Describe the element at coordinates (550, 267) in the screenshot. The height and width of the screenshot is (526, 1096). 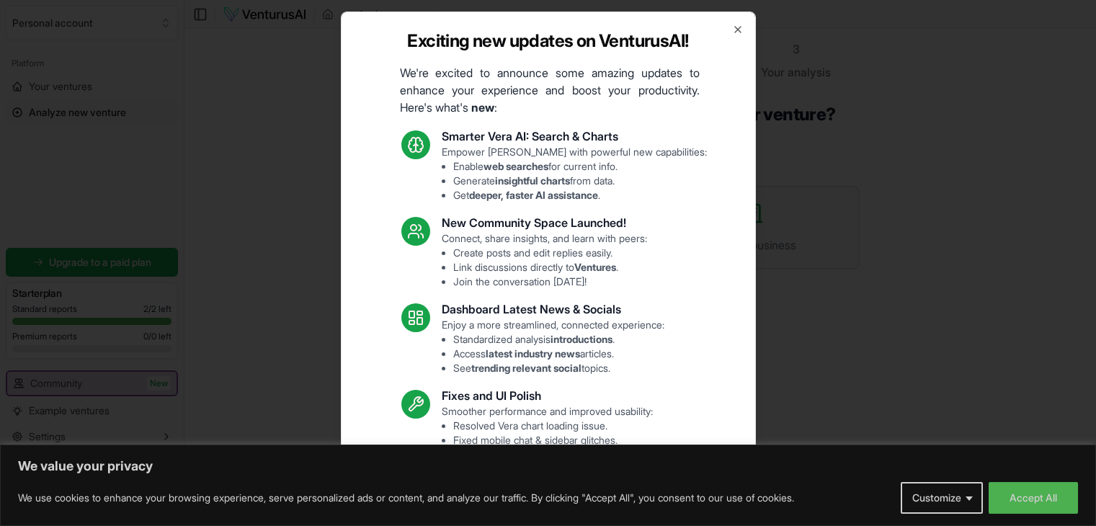
I see `li: Link discussions directly to .` at that location.